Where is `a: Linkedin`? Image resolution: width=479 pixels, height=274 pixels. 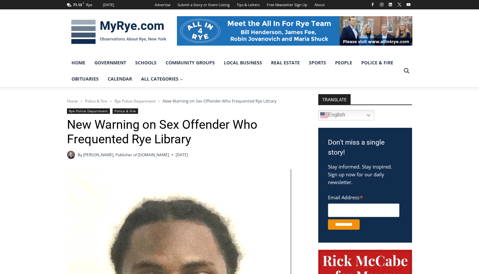 a: Linkedin is located at coordinates (390, 5).